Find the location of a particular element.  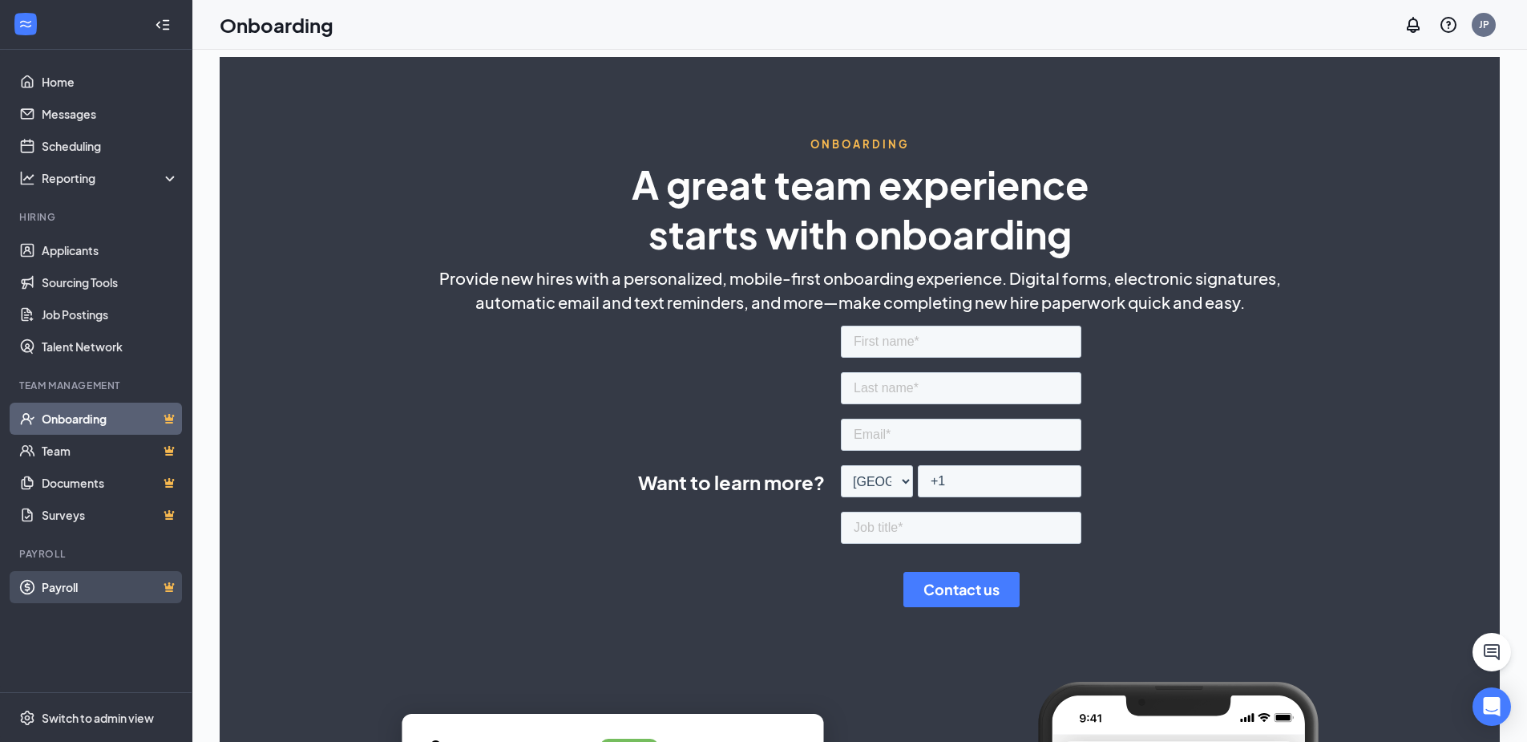

a: PayrollCrown is located at coordinates (110, 587).